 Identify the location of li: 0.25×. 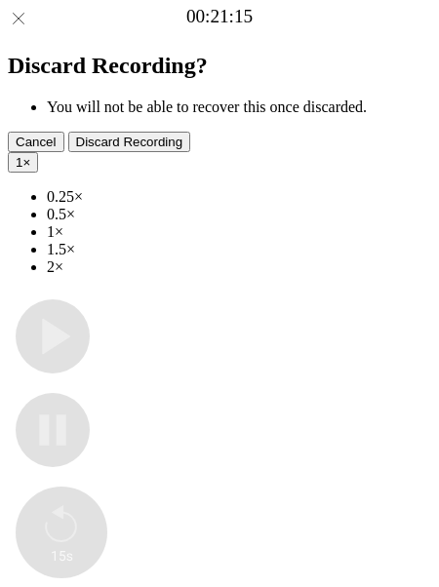
(239, 197).